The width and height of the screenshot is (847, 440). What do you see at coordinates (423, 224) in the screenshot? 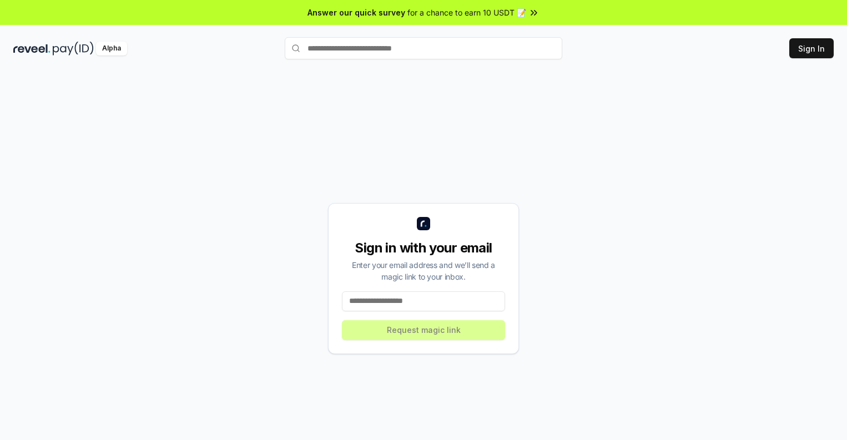
I see `img: logo_small` at bounding box center [423, 224].